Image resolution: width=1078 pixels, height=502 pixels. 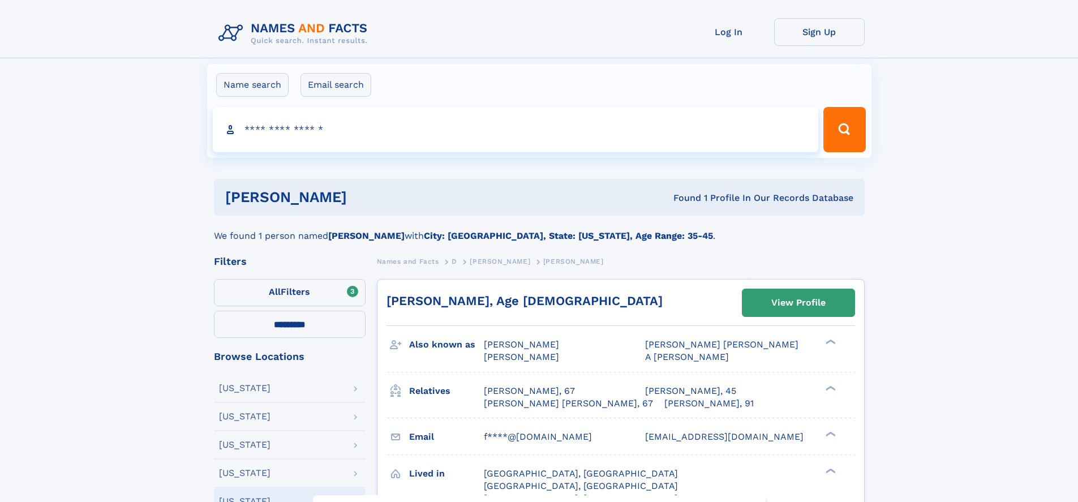 What do you see at coordinates (819, 32) in the screenshot?
I see `a: Sign Up` at bounding box center [819, 32].